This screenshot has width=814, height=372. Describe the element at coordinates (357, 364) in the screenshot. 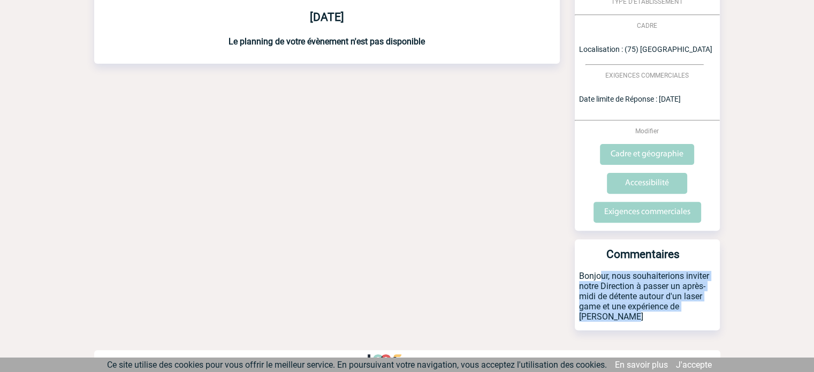

I see `span: Ce site utilise des cookies pour vous offrir le meilleur service. En poursuivant votre navigation...` at that location.